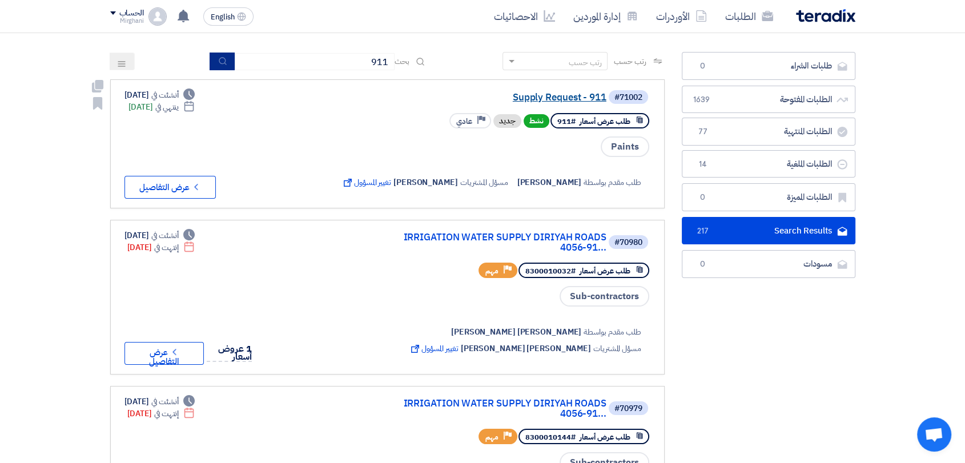  Describe the element at coordinates (826, 15) in the screenshot. I see `img: Teradix logo` at that location.